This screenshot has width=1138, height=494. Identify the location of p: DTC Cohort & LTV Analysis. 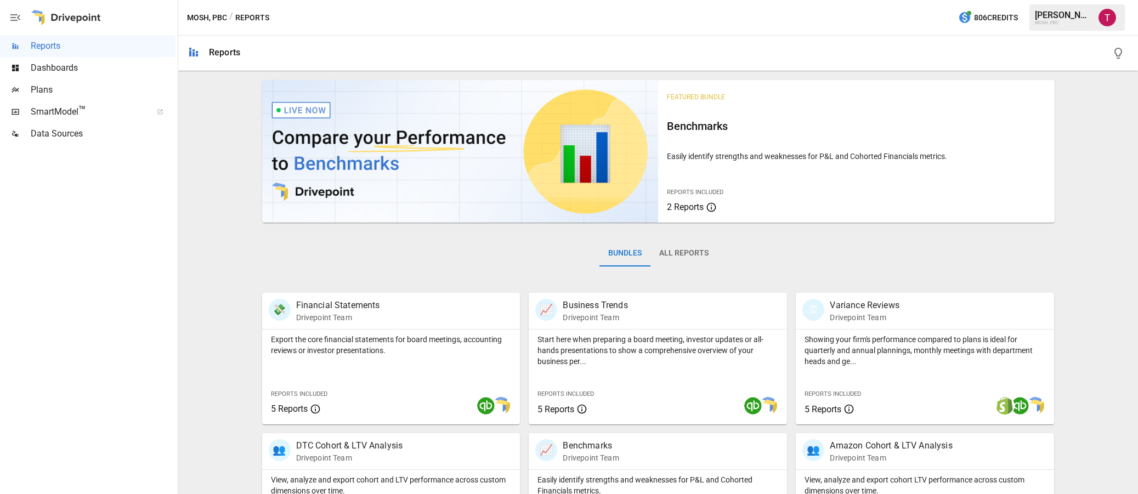
(349, 446).